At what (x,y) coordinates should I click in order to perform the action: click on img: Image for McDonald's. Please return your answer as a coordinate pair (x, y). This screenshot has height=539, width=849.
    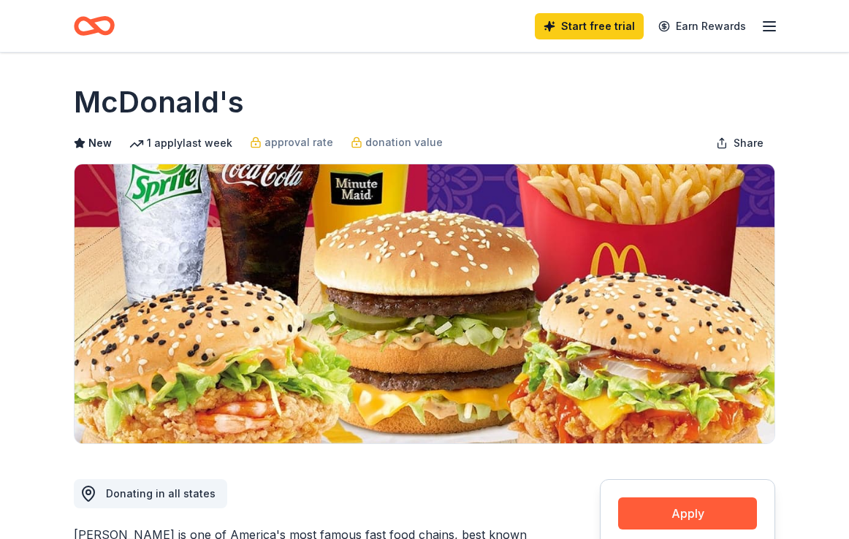
    Looking at the image, I should click on (425, 304).